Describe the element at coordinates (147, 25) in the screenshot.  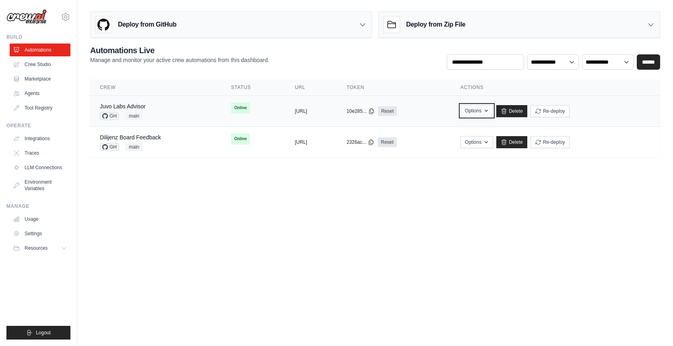
I see `h3: Deploy from GitHub` at that location.